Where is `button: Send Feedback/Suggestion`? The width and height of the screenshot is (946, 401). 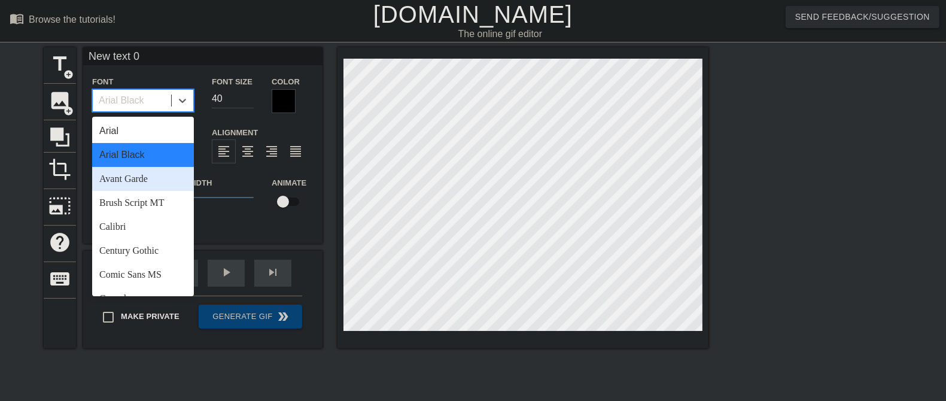 button: Send Feedback/Suggestion is located at coordinates (862, 17).